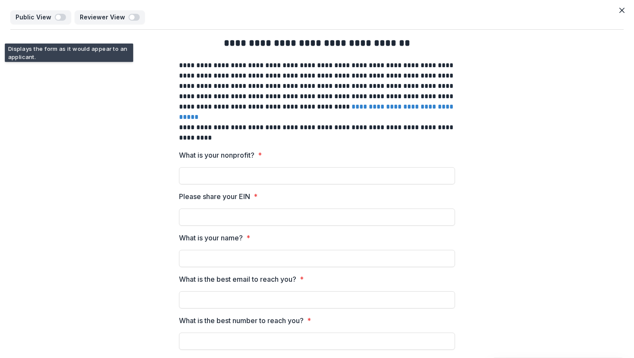 This screenshot has width=634, height=358. Describe the element at coordinates (214, 197) in the screenshot. I see `p: Please share your EIN` at that location.